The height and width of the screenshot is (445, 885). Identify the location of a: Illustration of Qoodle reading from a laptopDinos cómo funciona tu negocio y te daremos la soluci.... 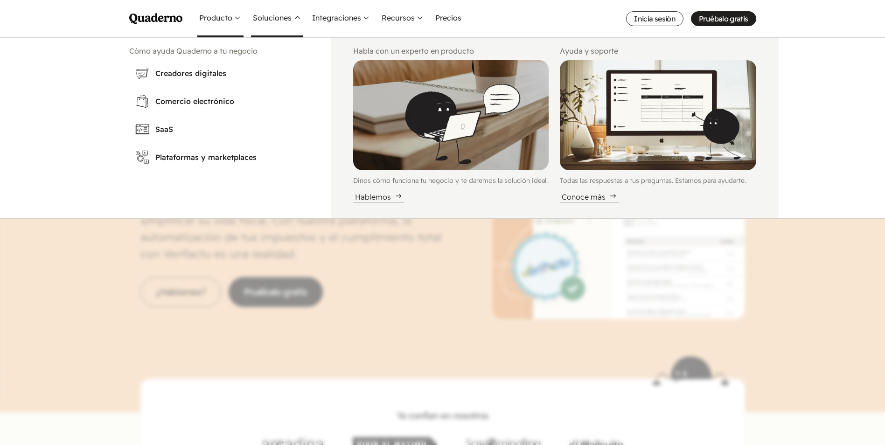
(451, 132).